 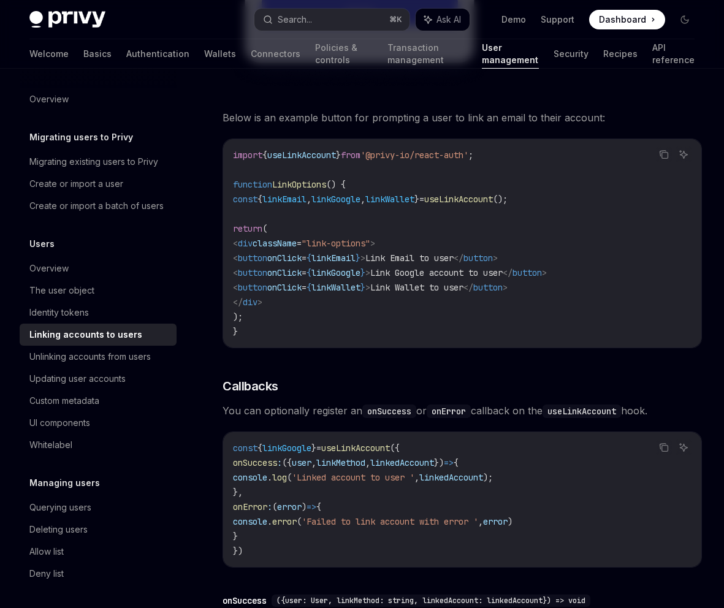 What do you see at coordinates (98, 573) in the screenshot?
I see `a: Deny list` at bounding box center [98, 573].